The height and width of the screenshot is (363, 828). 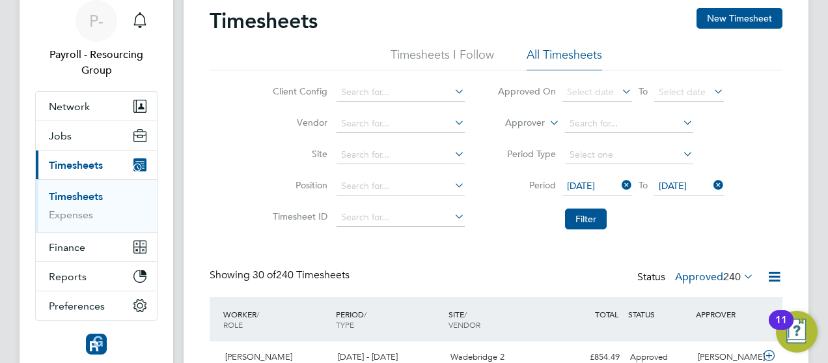 I want to click on span: Network, so click(x=69, y=106).